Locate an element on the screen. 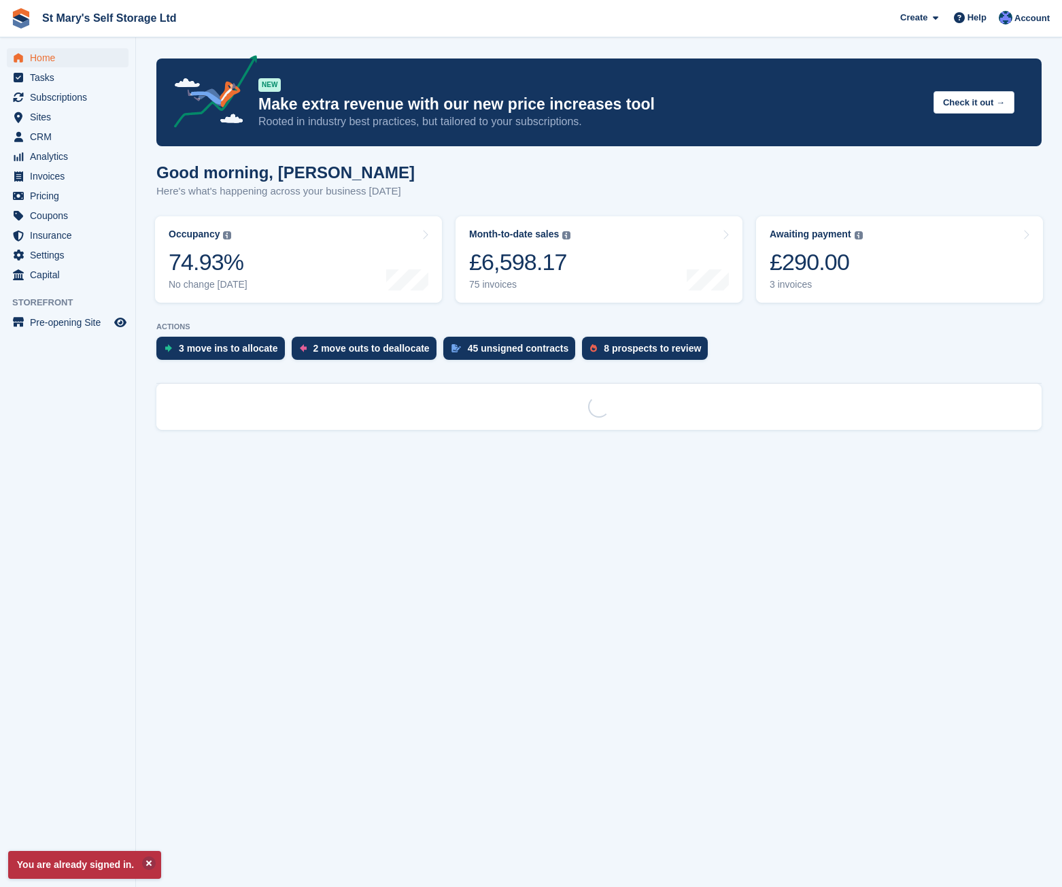 The width and height of the screenshot is (1062, 887). img: stora-icon-8386f47178a22dfd0bd8f6a31ec36ba5ce8667c1dd55bd0f319d3a0aa187defe.svg is located at coordinates (21, 18).